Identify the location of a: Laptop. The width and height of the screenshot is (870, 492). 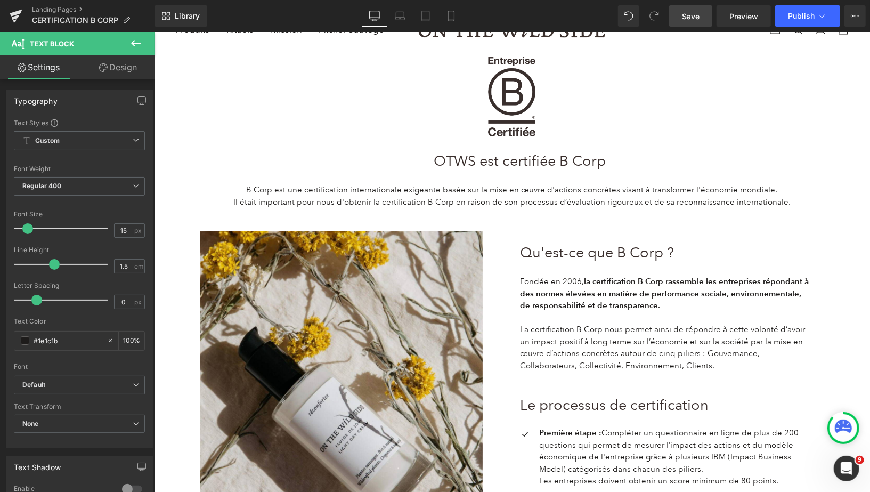
(400, 16).